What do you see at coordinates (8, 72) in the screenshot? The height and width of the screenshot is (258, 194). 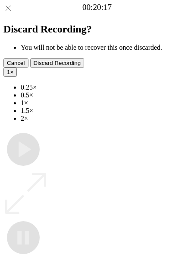 I see `span: 1` at bounding box center [8, 72].